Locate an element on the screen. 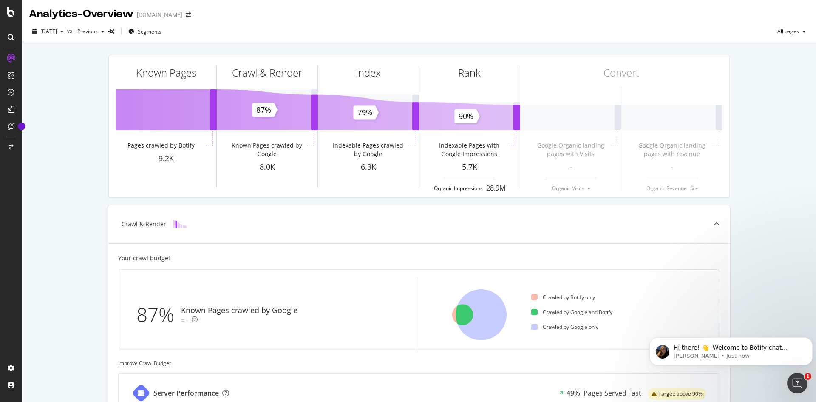 The width and height of the screenshot is (816, 402). div: Organic Impressions is located at coordinates (458, 188).